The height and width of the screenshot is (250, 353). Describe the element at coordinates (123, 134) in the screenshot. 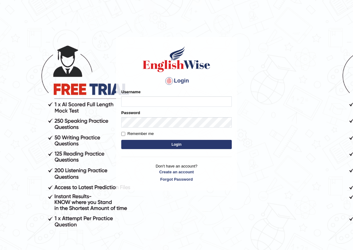

I see `input: Remember me` at that location.